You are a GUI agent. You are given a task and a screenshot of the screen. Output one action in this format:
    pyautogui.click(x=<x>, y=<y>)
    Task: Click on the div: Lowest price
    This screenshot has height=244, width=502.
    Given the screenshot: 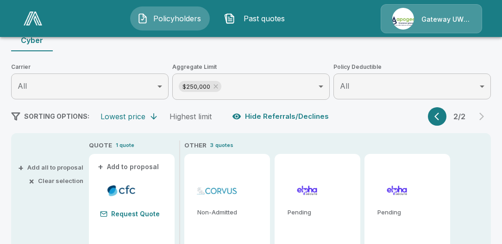 What is the action you would take?
    pyautogui.click(x=123, y=117)
    